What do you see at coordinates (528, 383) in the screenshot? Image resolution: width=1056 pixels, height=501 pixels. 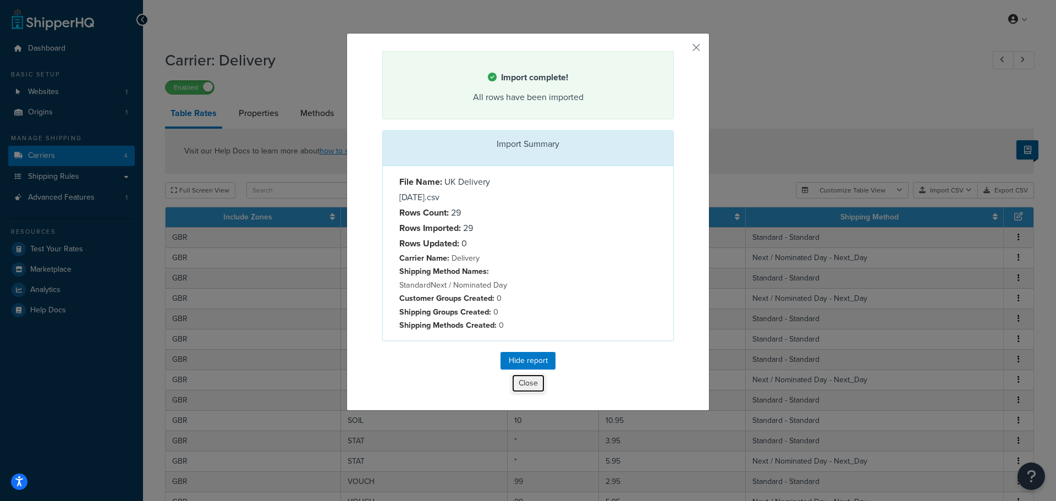 I see `button: Close` at bounding box center [528, 383].